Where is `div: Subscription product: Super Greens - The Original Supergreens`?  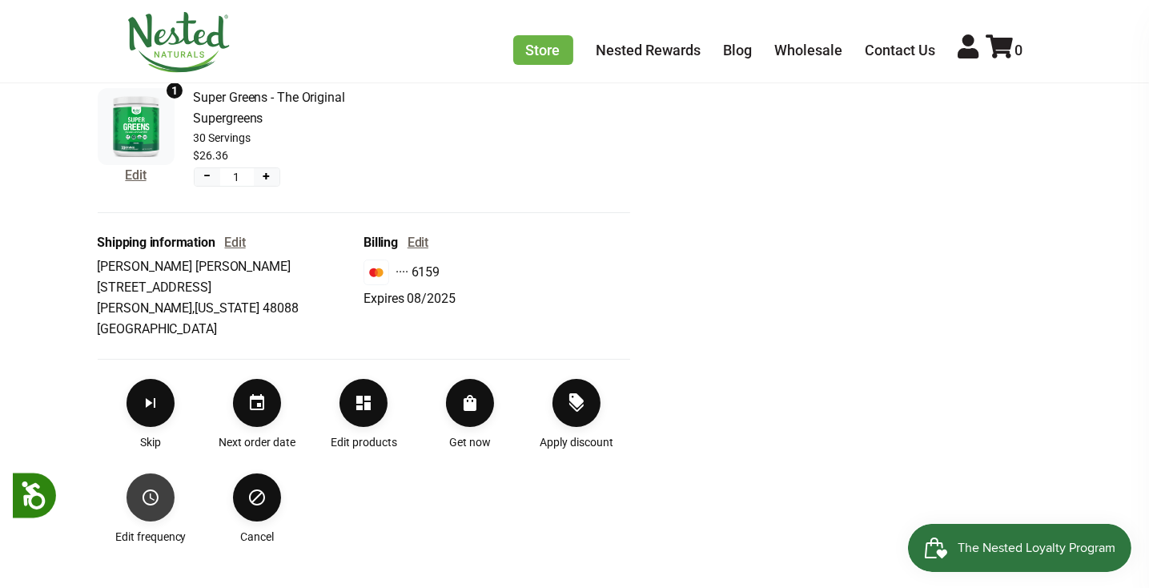 div: Subscription product: Super Greens - The Original Supergreens is located at coordinates (225, 137).